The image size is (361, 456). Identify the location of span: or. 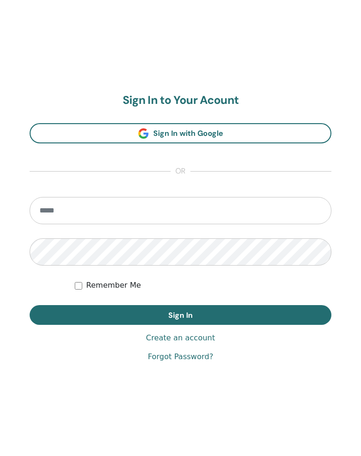
(180, 172).